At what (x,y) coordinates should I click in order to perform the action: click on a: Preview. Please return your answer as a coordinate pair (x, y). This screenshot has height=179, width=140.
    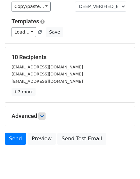
    Looking at the image, I should click on (42, 139).